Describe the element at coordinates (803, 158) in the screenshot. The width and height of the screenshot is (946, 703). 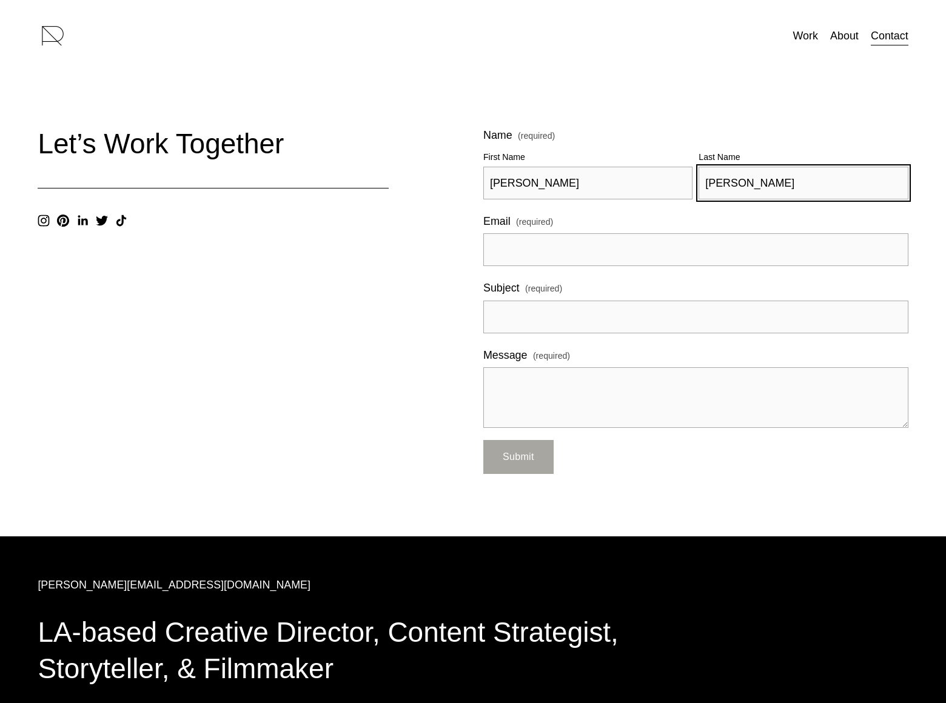
I see `div: Last Name` at that location.